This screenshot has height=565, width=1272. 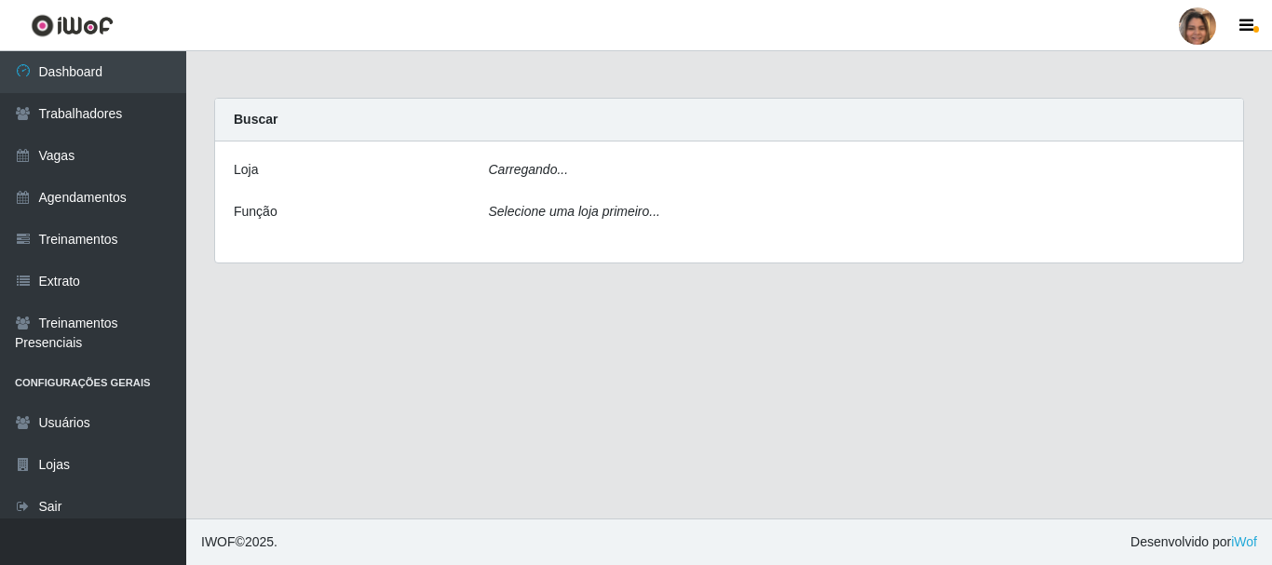 What do you see at coordinates (255, 119) in the screenshot?
I see `strong: Buscar` at bounding box center [255, 119].